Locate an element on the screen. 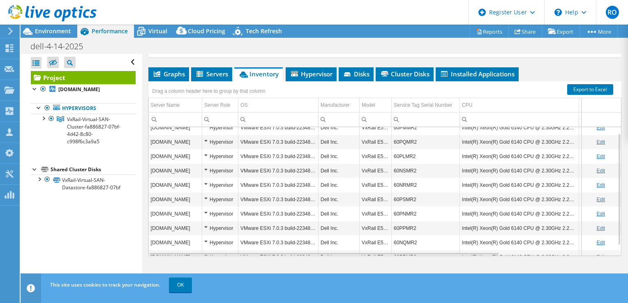 This screenshot has width=628, height=303. td: Column Service Tag Serial Number, Value 60PNMR2 is located at coordinates (426, 214).